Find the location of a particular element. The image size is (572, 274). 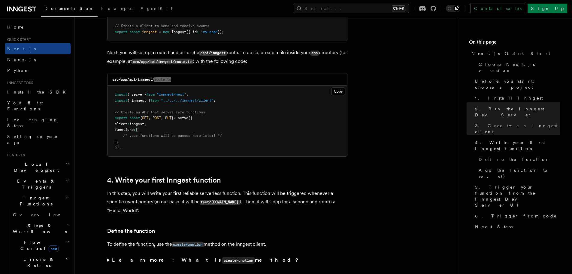

a: Next.js Quick Start is located at coordinates (515, 53).